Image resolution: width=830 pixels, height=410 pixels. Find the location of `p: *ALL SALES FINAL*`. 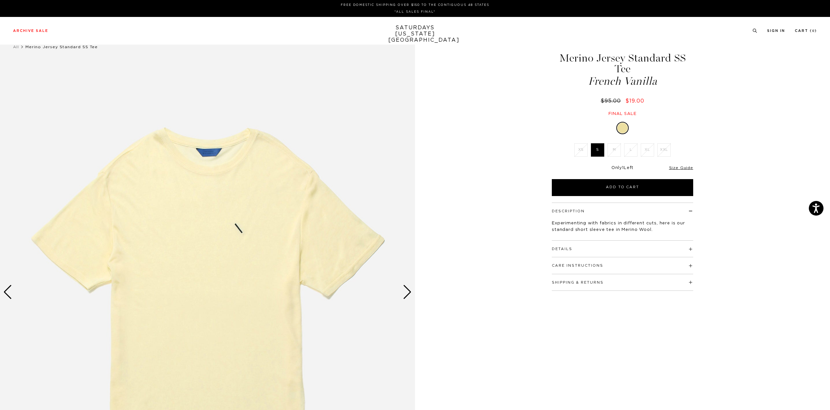

p: *ALL SALES FINAL* is located at coordinates (415, 12).